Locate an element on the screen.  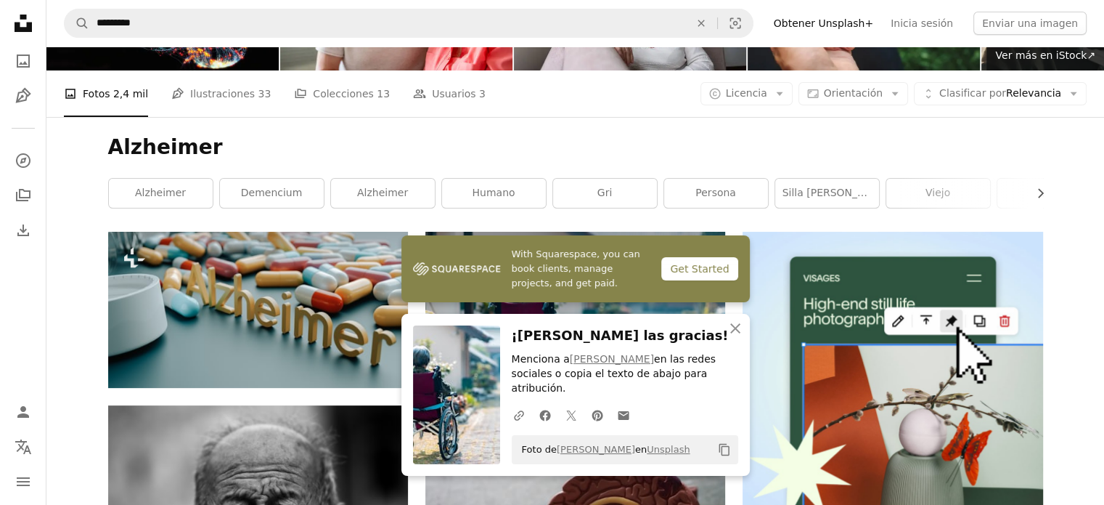
a: Fotos is located at coordinates (23, 61).